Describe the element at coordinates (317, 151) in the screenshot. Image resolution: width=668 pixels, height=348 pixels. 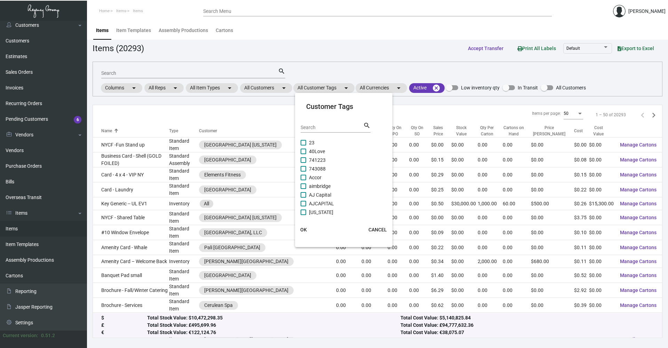
I see `span: 40Love` at that location.